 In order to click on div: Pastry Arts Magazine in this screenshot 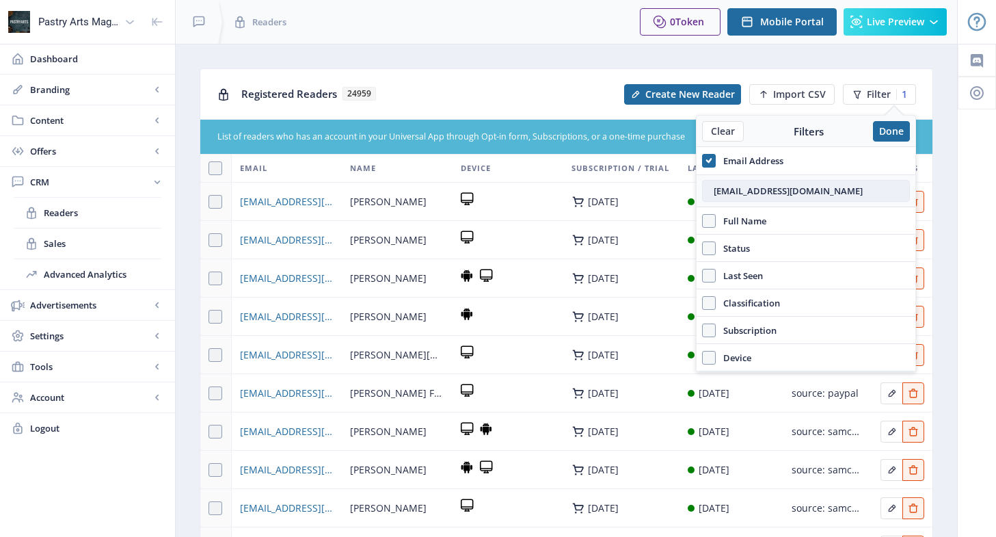, I will do `click(79, 22)`.